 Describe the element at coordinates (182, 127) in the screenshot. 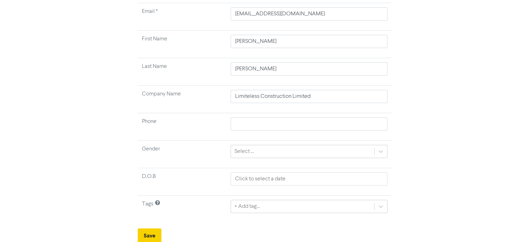

I see `td: Phone` at that location.